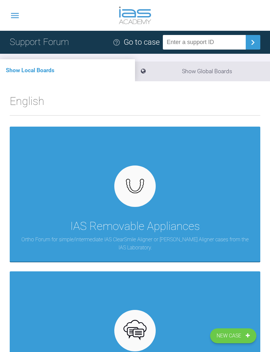  Describe the element at coordinates (230, 336) in the screenshot. I see `span: New Case` at that location.